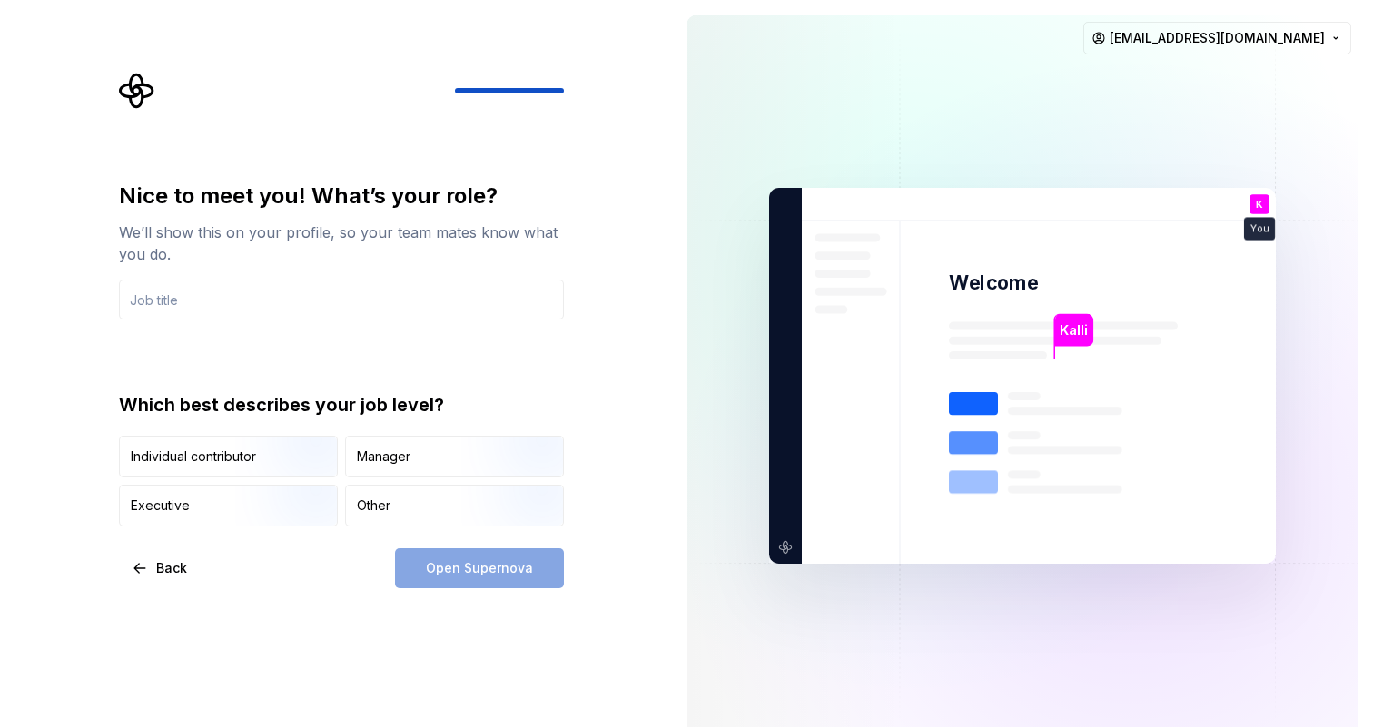 The width and height of the screenshot is (1373, 727). What do you see at coordinates (1259, 229) in the screenshot?
I see `p: You` at bounding box center [1259, 229].